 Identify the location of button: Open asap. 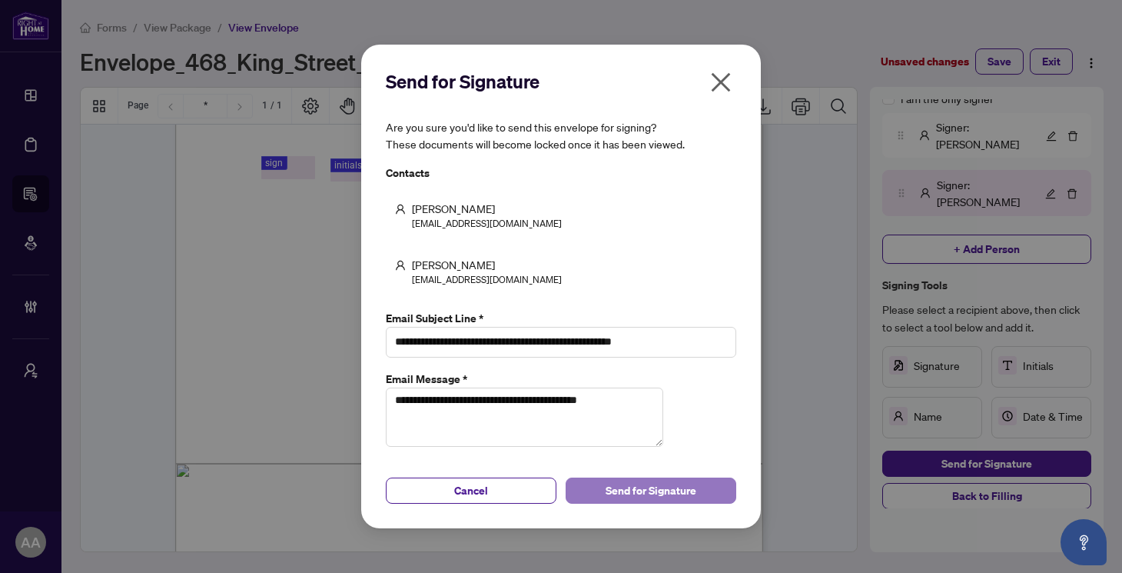
(1084, 542).